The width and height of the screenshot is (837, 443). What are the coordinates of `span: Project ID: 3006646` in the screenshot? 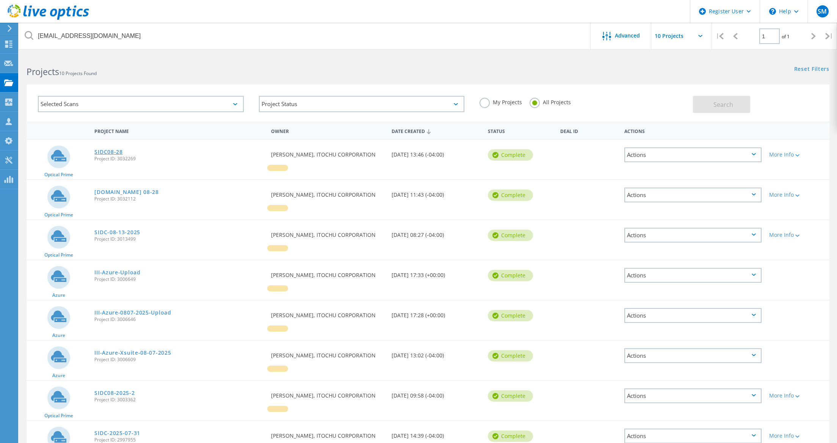 It's located at (179, 320).